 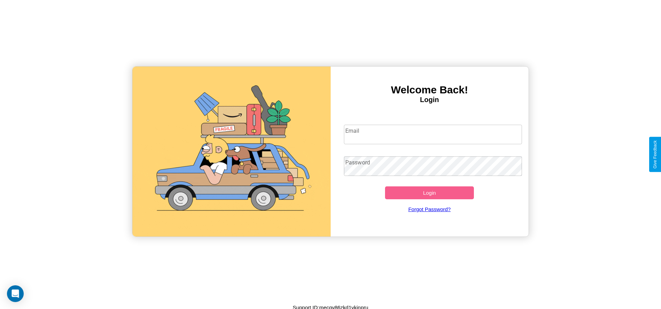 I want to click on h3: Welcome Back!, so click(x=429, y=90).